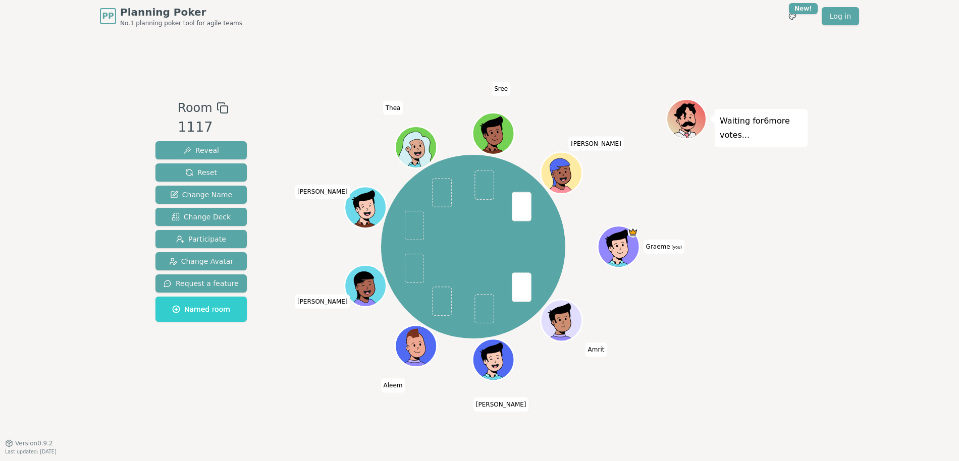 This screenshot has height=461, width=959. Describe the element at coordinates (201, 261) in the screenshot. I see `span: Change Avatar` at that location.